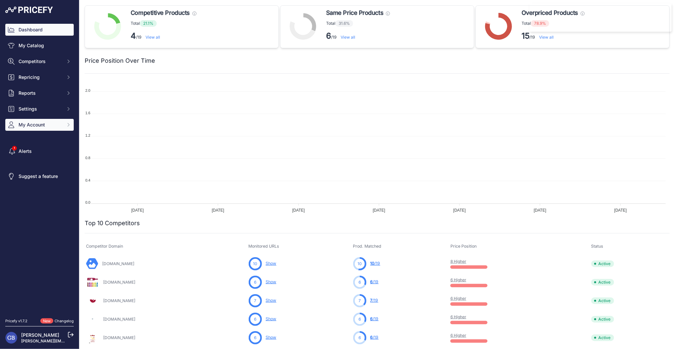 This screenshot has height=349, width=675. What do you see at coordinates (88, 158) in the screenshot?
I see `tspan: 0.8` at bounding box center [88, 158].